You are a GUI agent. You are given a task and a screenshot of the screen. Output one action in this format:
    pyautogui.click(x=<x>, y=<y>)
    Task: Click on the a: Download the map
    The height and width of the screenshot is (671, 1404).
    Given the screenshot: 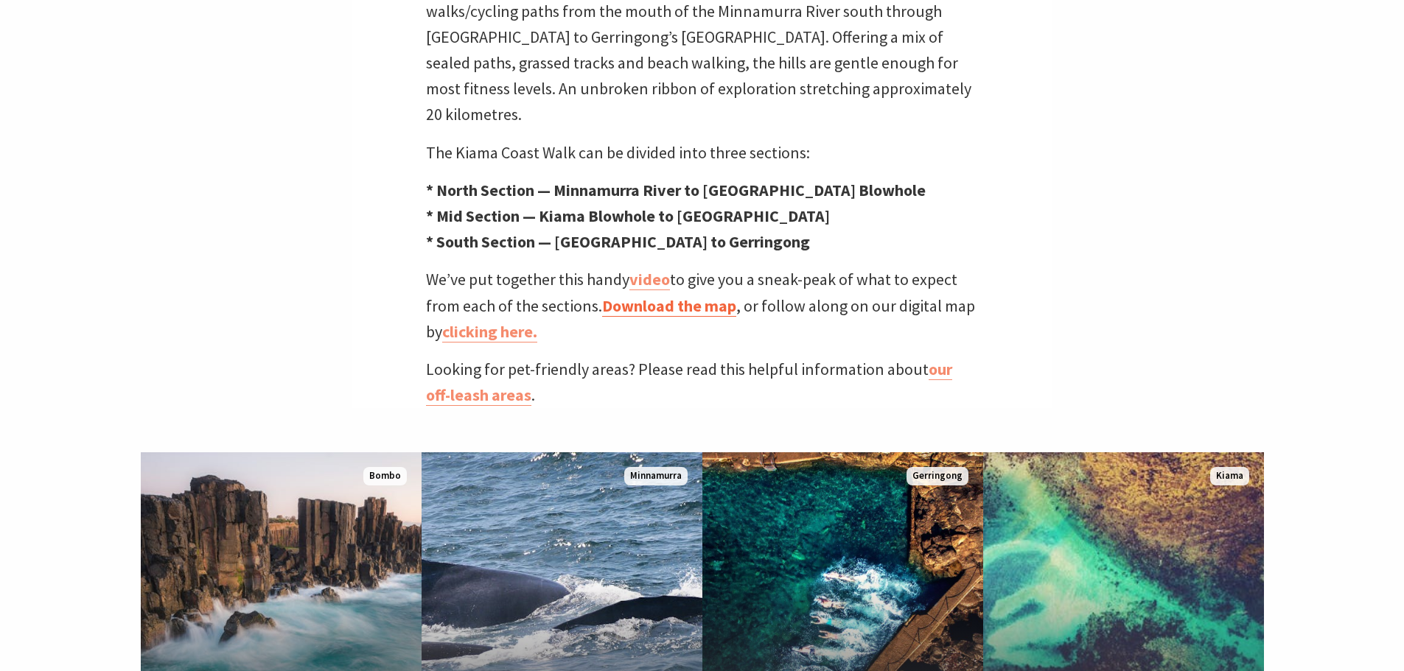 What is the action you would take?
    pyautogui.click(x=669, y=306)
    